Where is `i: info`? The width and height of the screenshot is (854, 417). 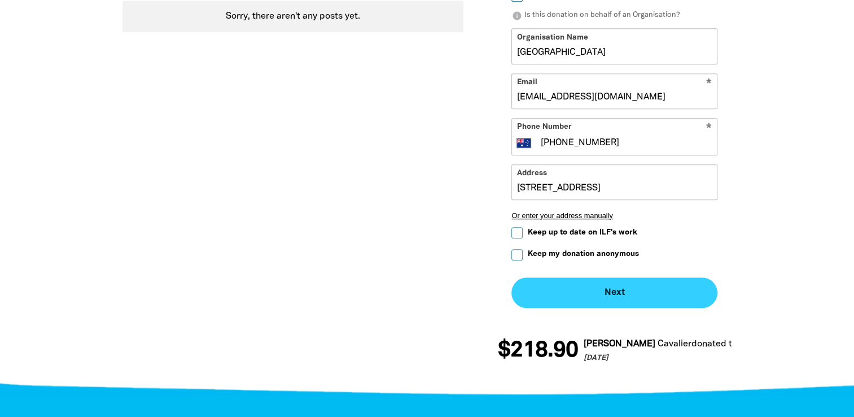 i: info is located at coordinates (517, 16).